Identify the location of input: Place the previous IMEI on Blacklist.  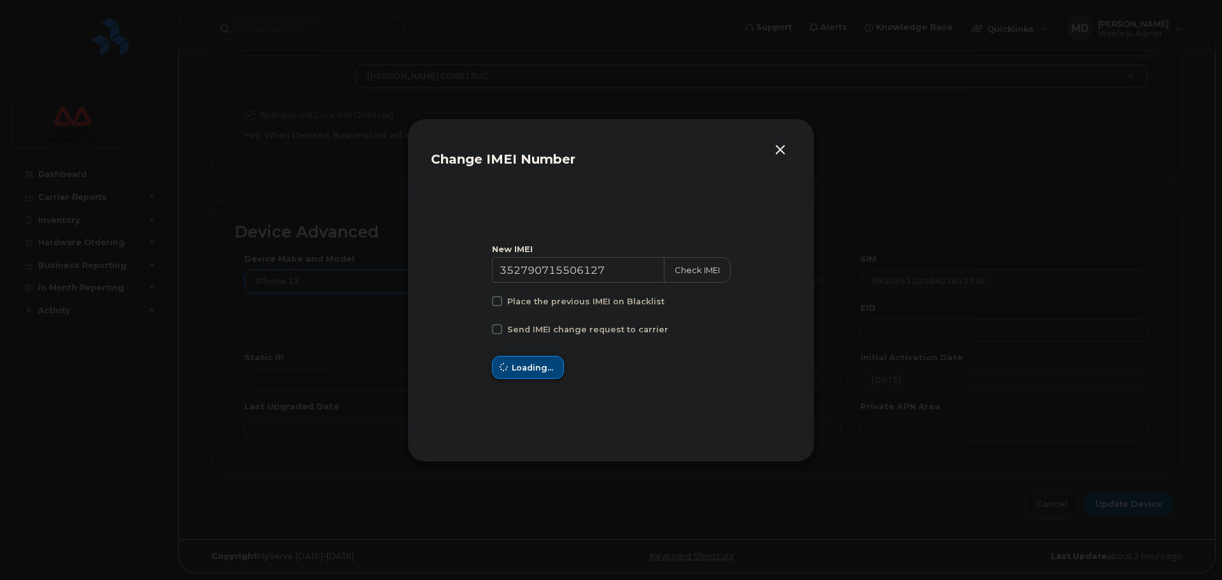
(480, 299).